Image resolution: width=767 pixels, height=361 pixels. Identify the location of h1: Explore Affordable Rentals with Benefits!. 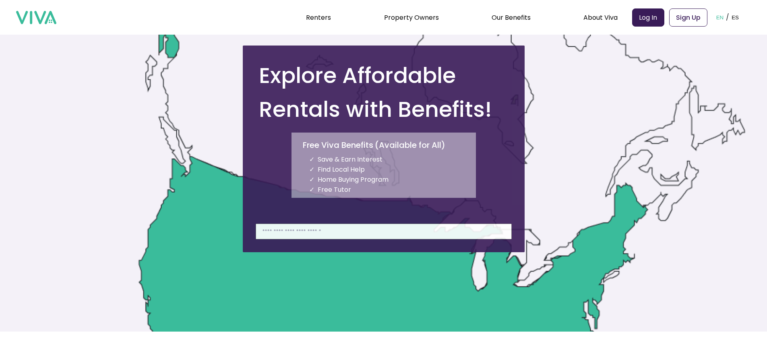
(385, 92).